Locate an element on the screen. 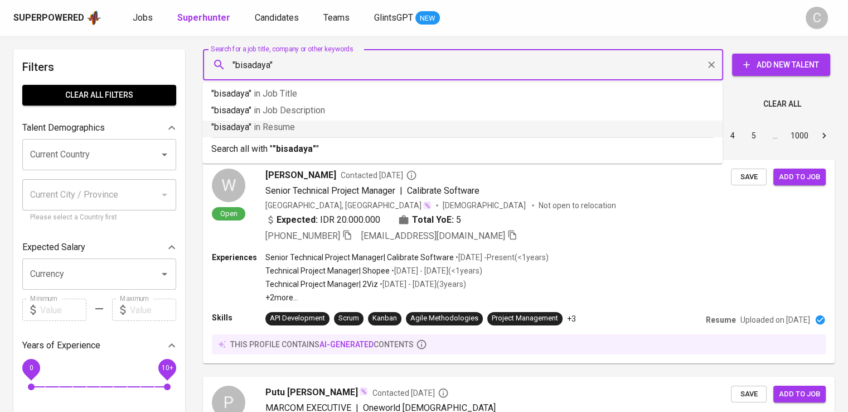  p: Not open to relocation is located at coordinates (577, 205).